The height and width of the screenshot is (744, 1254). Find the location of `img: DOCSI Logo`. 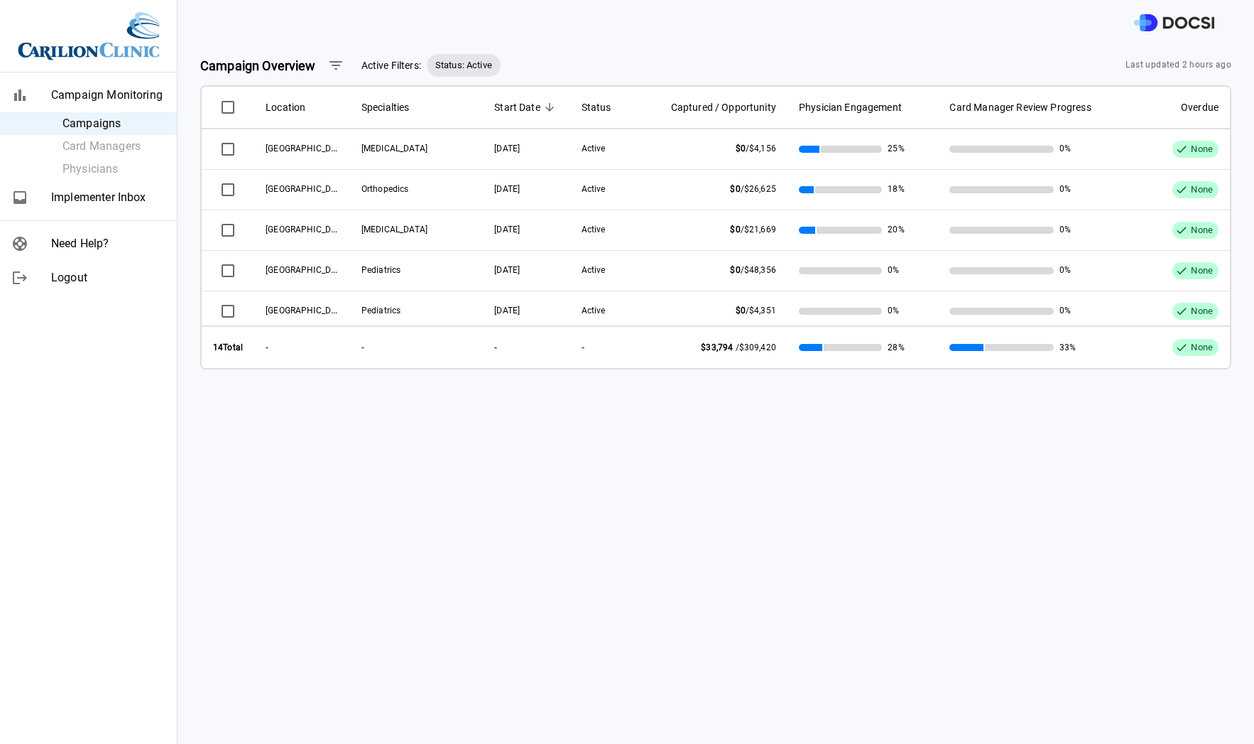

img: DOCSI Logo is located at coordinates (1174, 23).